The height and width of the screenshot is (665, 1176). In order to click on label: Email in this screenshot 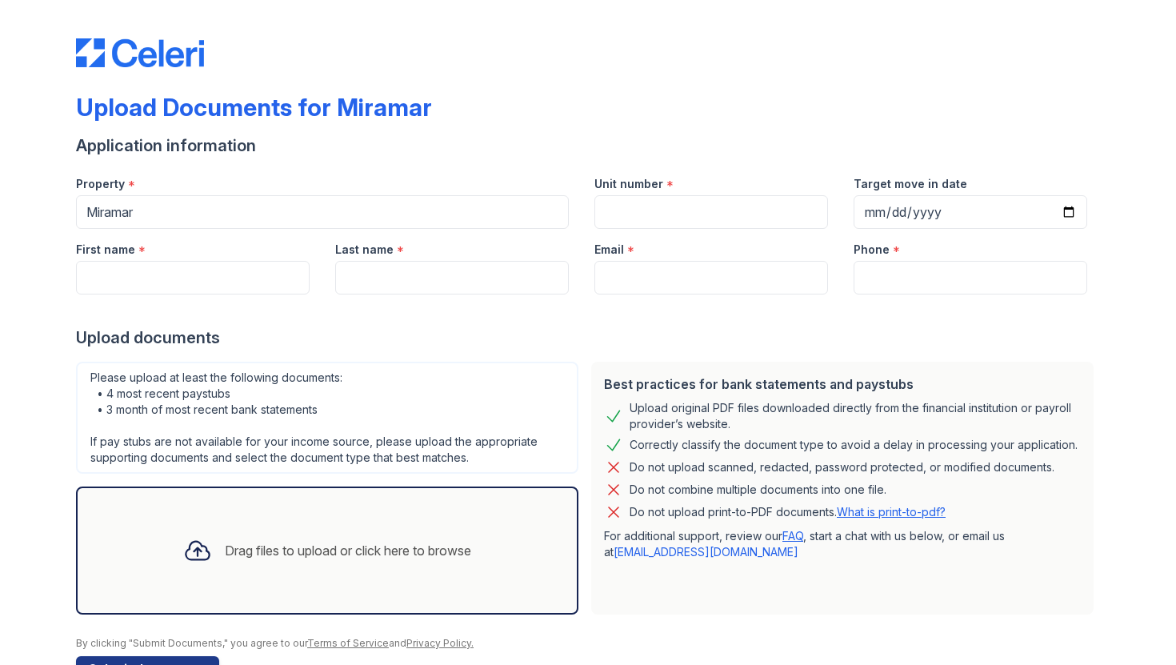, I will do `click(609, 250)`.